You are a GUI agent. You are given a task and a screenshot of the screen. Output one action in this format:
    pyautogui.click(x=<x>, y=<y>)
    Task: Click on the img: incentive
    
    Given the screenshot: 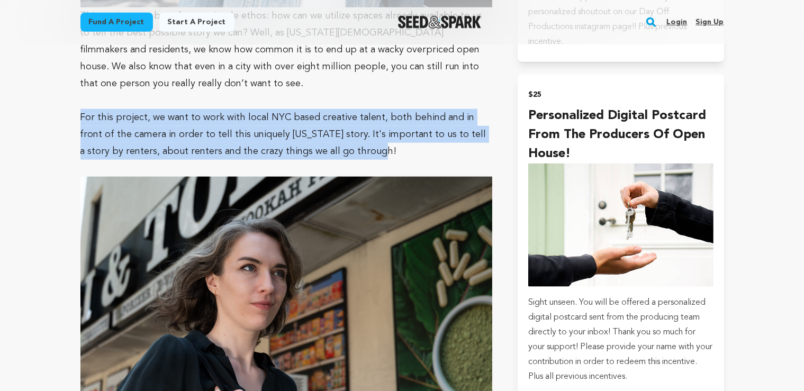 What is the action you would take?
    pyautogui.click(x=620, y=225)
    